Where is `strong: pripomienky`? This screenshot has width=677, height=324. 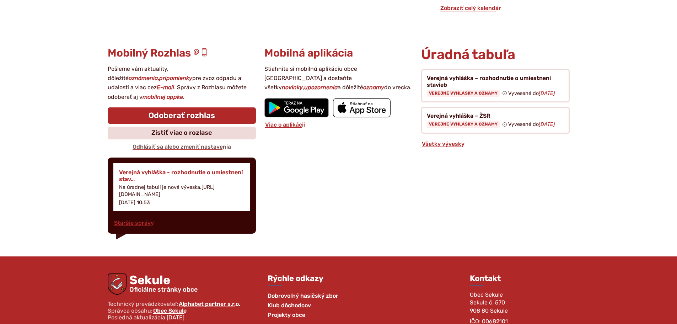 strong: pripomienky is located at coordinates (176, 78).